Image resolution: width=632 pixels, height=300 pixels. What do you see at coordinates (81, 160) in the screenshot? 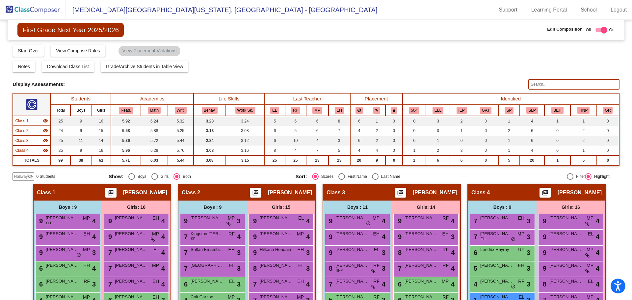
I see `td: 38` at bounding box center [81, 160].